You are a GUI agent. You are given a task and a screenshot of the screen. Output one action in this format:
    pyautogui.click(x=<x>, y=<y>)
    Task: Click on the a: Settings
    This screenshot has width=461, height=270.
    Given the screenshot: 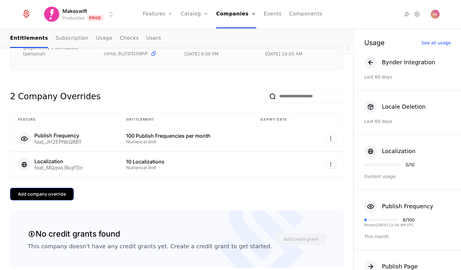 What is the action you would take?
    pyautogui.click(x=417, y=14)
    